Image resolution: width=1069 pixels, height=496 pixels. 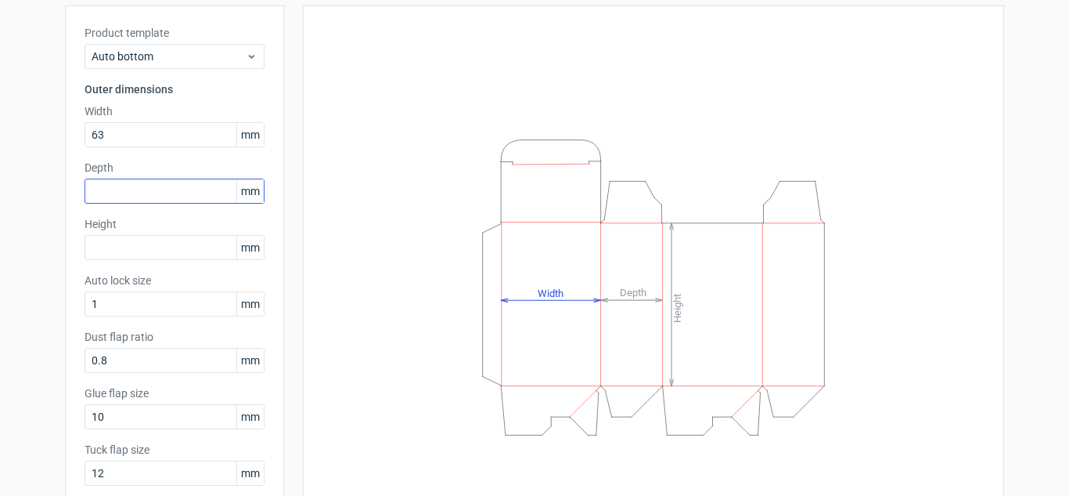 What do you see at coordinates (677, 307) in the screenshot?
I see `tspan: Height` at bounding box center [677, 307].